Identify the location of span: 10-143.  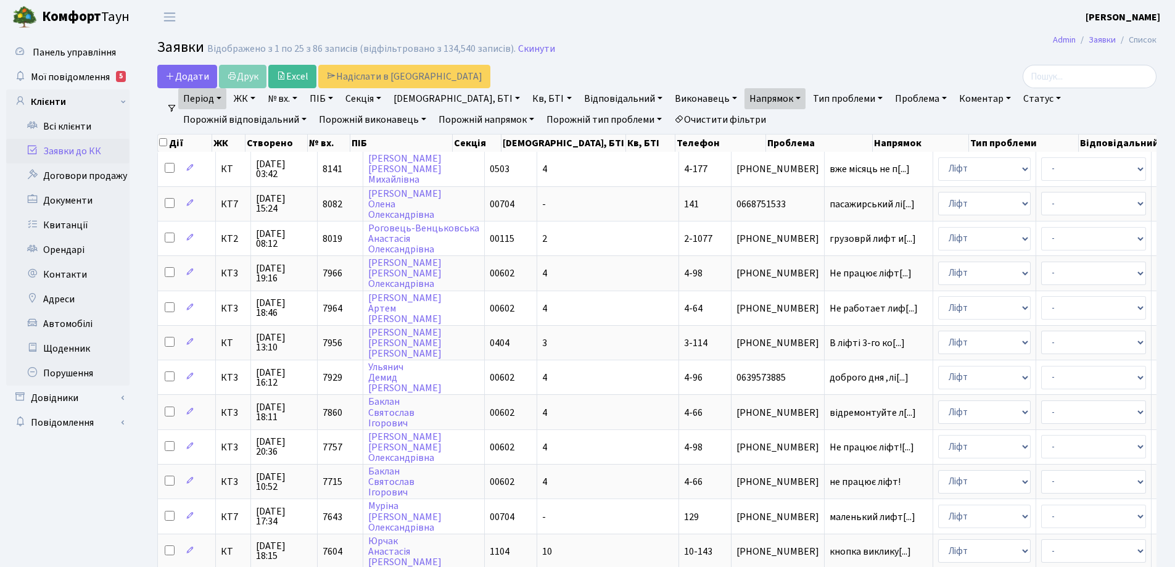
(698, 552).